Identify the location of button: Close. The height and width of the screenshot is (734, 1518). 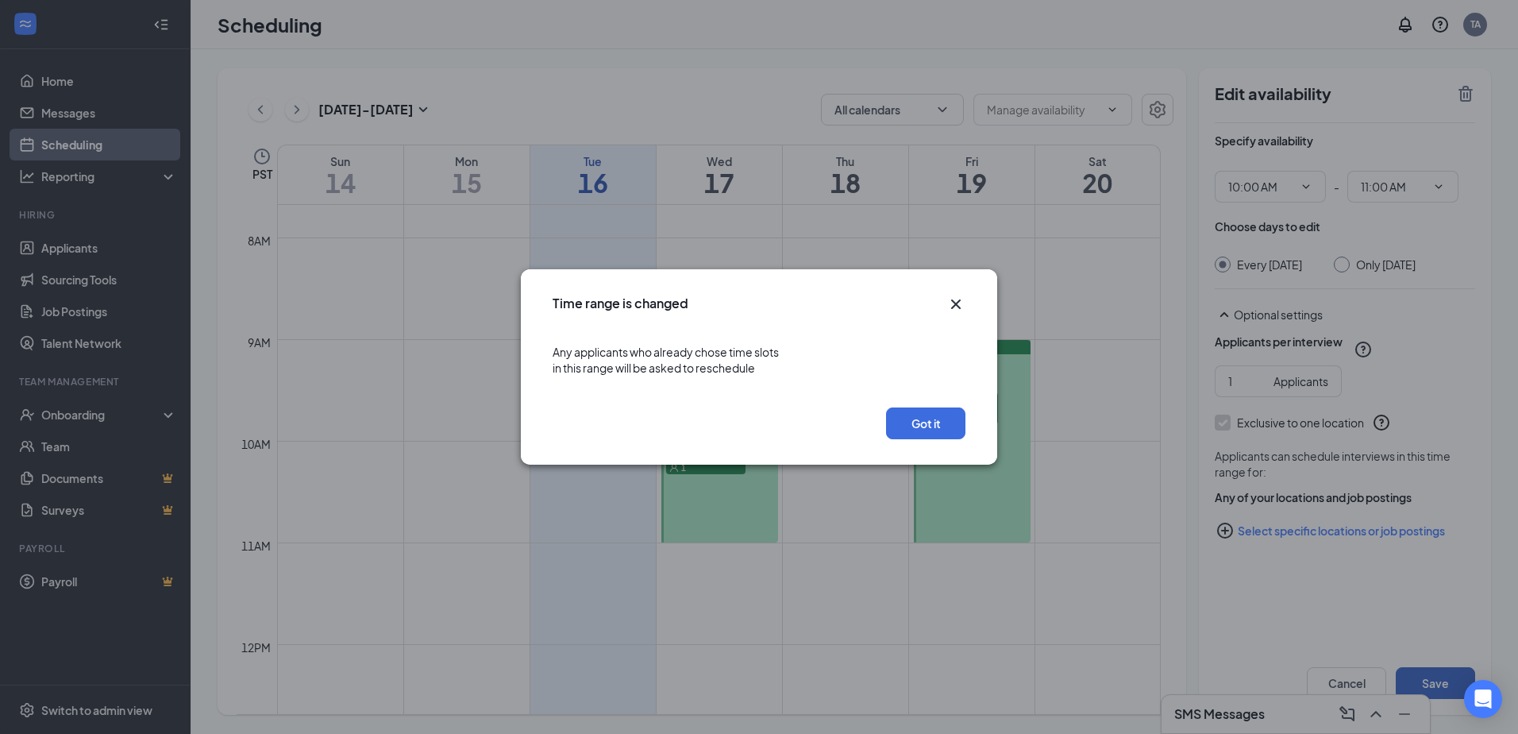
(956, 304).